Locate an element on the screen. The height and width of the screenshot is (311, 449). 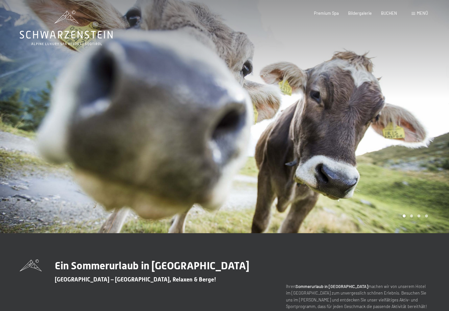
span: Premium Spa is located at coordinates (327, 13).